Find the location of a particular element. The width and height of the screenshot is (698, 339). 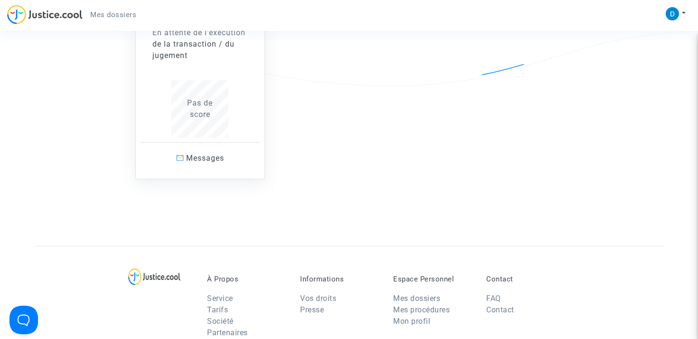

a: Tarifs is located at coordinates (218, 309).